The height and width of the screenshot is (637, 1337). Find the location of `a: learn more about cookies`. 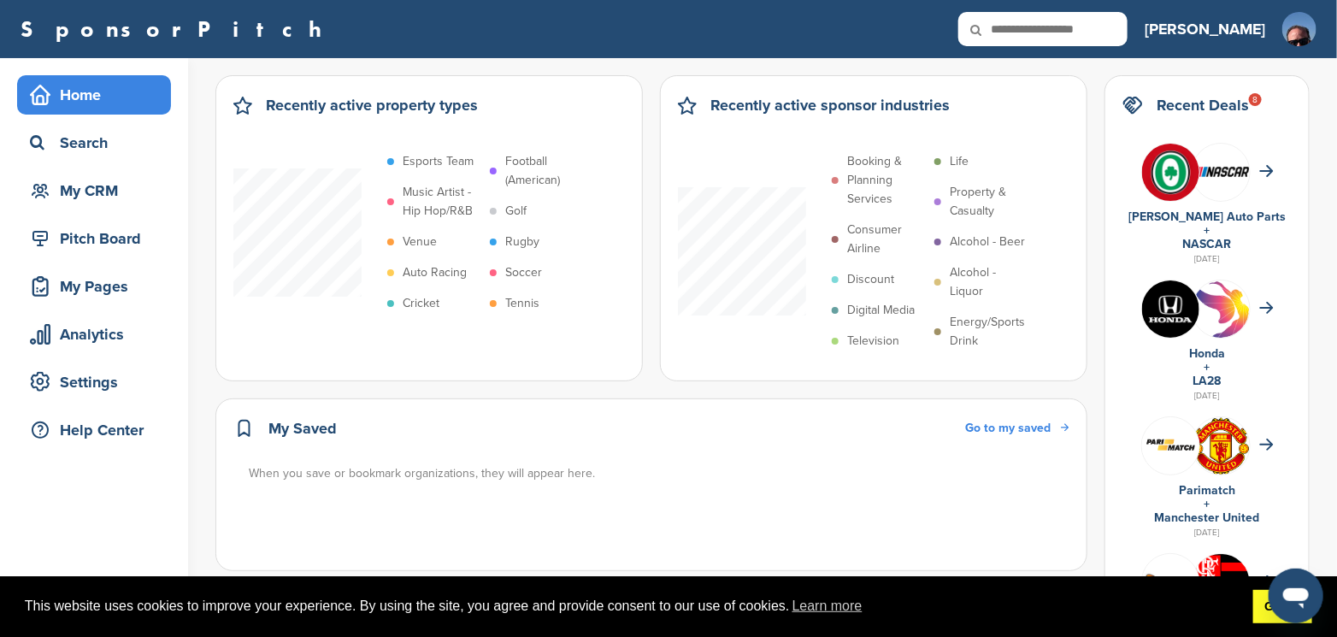

a: learn more about cookies is located at coordinates (828, 606).